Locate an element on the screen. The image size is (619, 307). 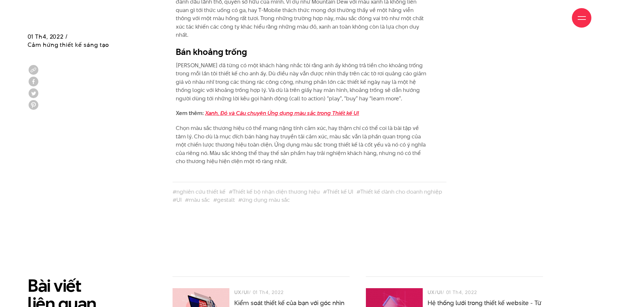
a: #gestalt is located at coordinates (224, 200).